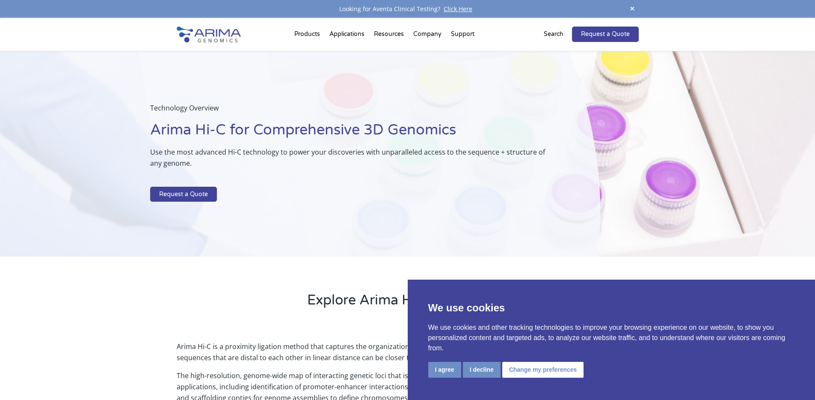 This screenshot has width=815, height=400. Describe the element at coordinates (408, 355) in the screenshot. I see `p: Arima Hi-C is a proximity ligation method that captures the organizational structure of chromatin...` at that location.